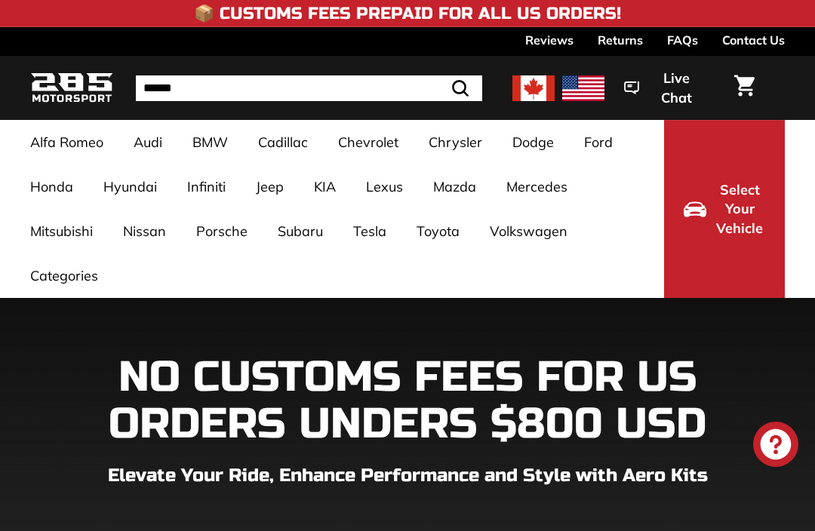 Image resolution: width=815 pixels, height=531 pixels. What do you see at coordinates (739, 209) in the screenshot?
I see `span: Select Your Vehicle` at bounding box center [739, 209].